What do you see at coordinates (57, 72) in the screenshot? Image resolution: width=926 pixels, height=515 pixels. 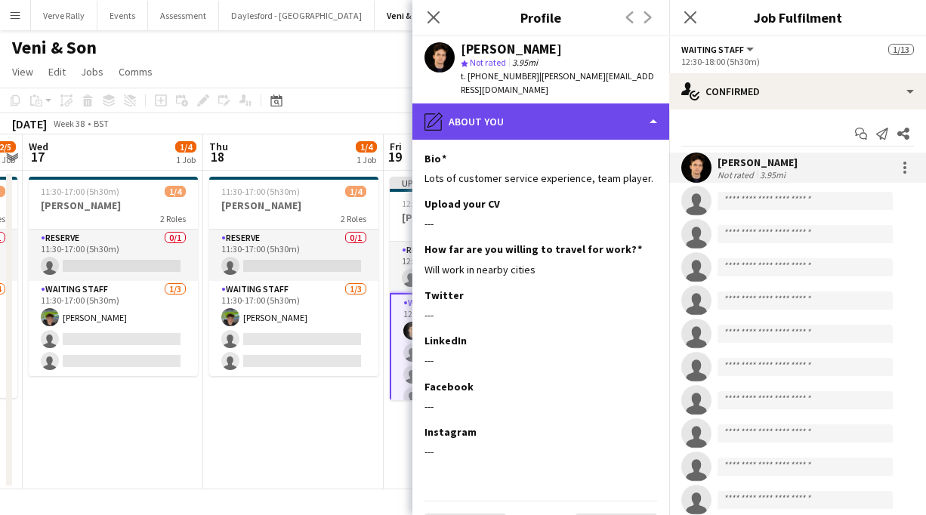 I see `span: Edit` at bounding box center [57, 72].